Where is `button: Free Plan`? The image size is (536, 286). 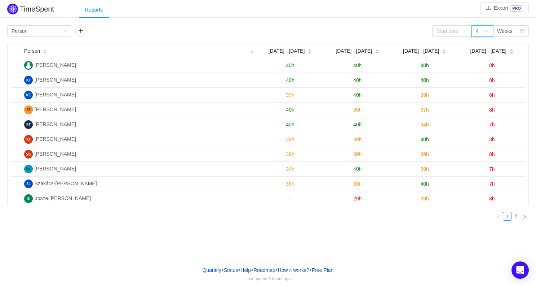
button: Free Plan is located at coordinates (323, 270).